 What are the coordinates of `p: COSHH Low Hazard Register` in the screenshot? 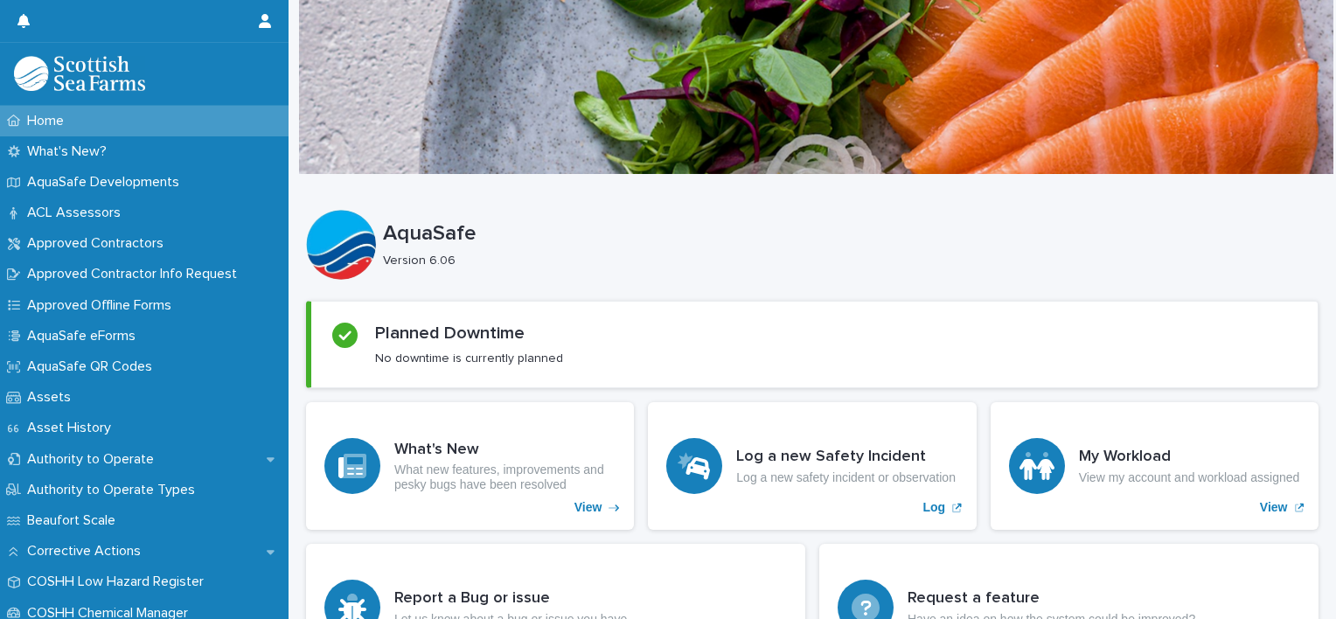 It's located at (119, 581).